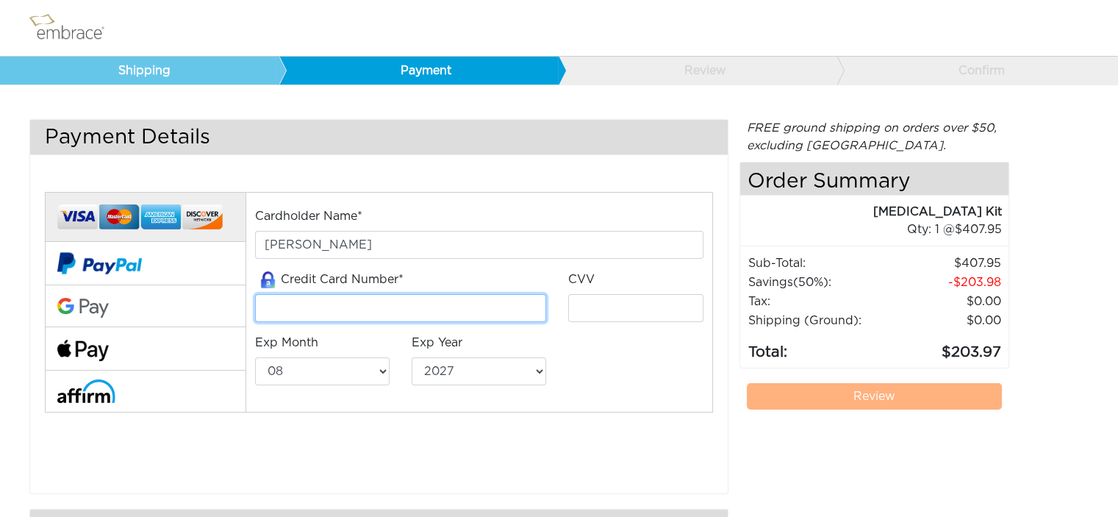  I want to click on td: Total:, so click(818, 347).